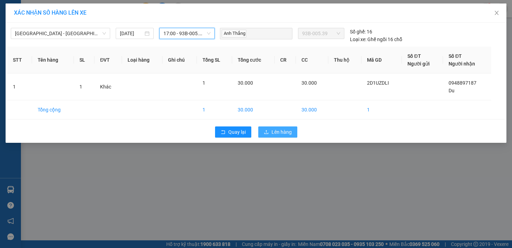 This screenshot has width=512, height=248. What do you see at coordinates (418, 64) in the screenshot?
I see `span: Người gửi` at bounding box center [418, 64].